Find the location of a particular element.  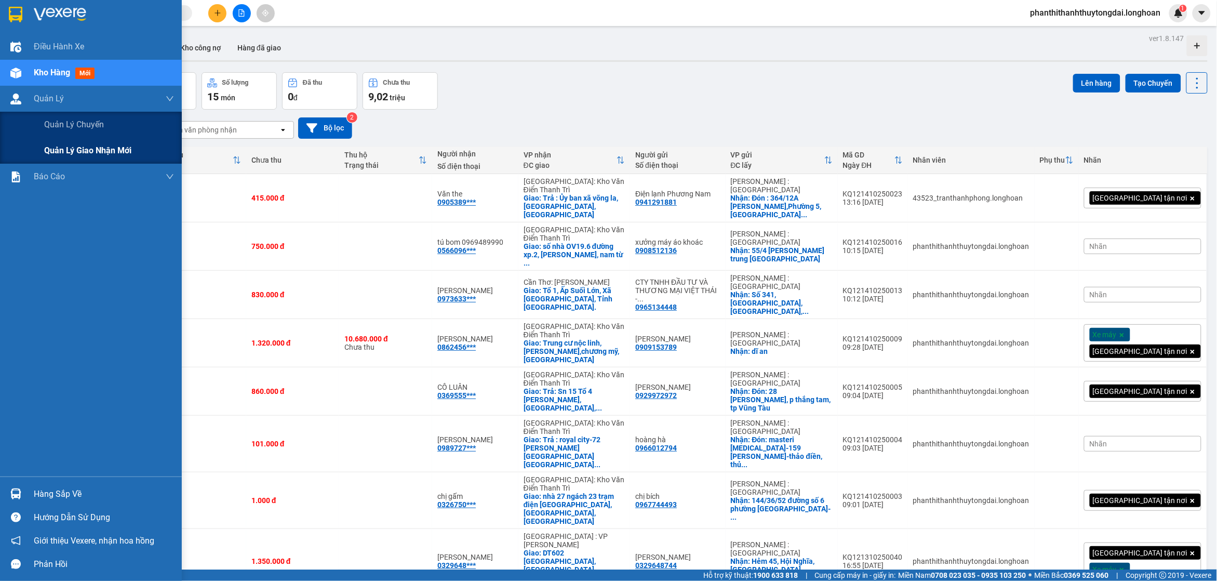

span: đ is located at coordinates (296, 98).